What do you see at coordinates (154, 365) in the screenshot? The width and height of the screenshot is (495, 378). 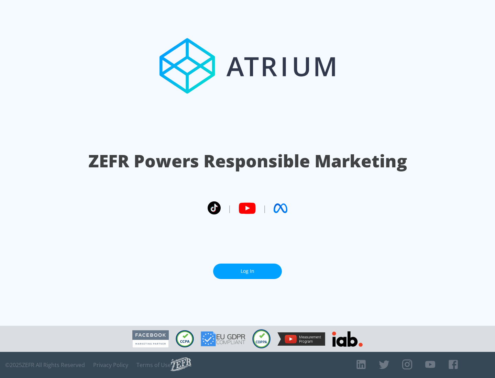 I see `a: Terms of Use` at bounding box center [154, 365].